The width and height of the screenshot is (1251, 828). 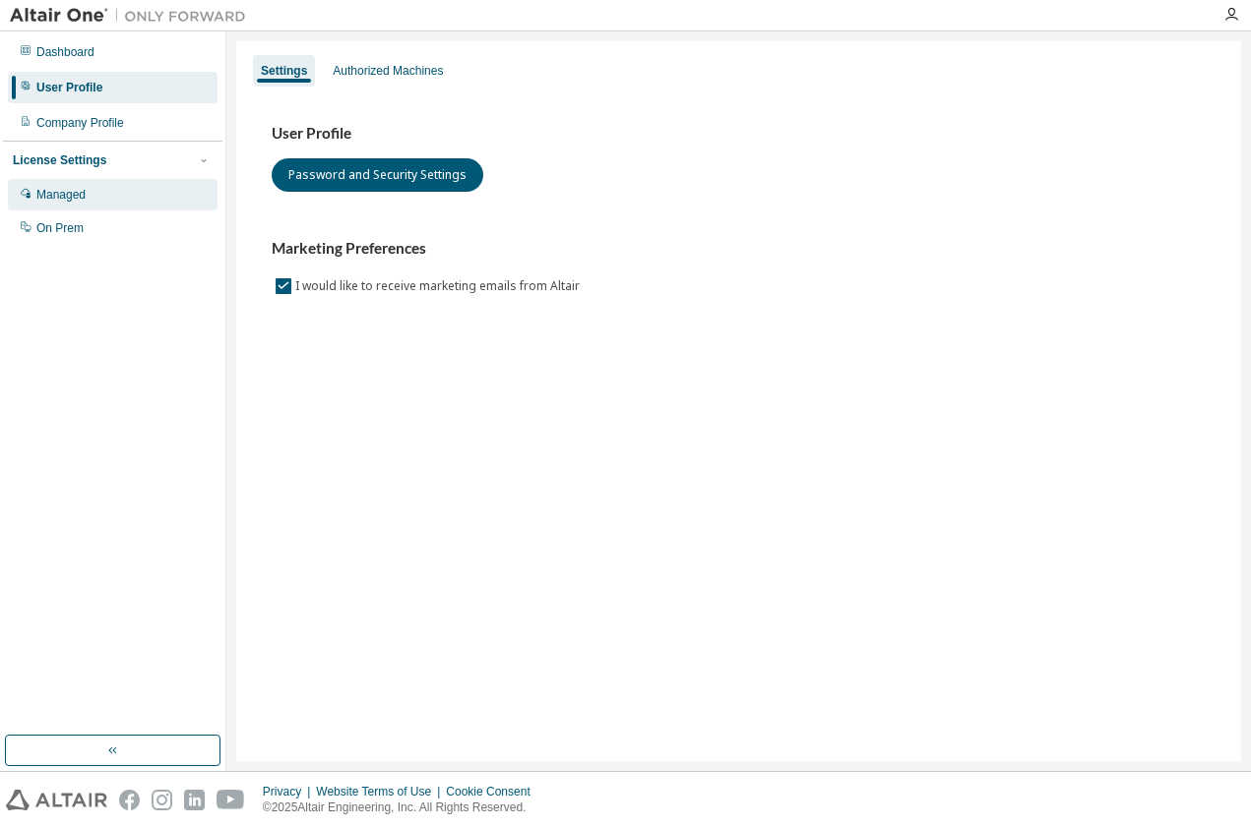 What do you see at coordinates (289, 792) in the screenshot?
I see `div: Privacy` at bounding box center [289, 792].